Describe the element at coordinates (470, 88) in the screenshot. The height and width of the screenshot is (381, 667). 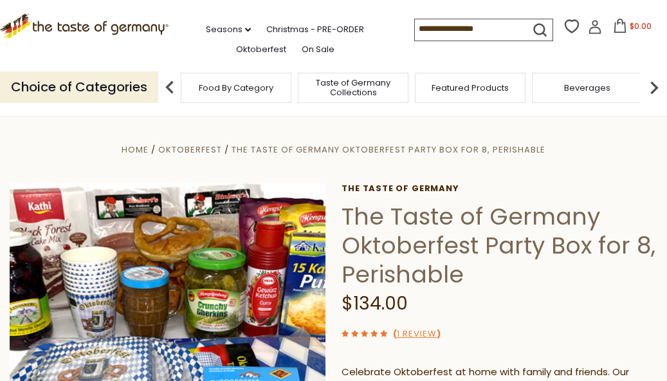
I see `a: Featured Products` at that location.